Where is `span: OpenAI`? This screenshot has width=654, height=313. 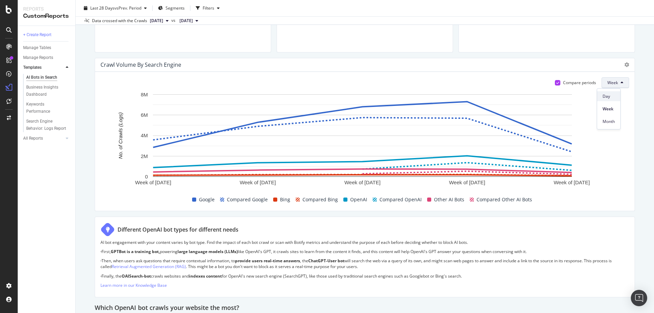 span: OpenAI is located at coordinates (358, 199).